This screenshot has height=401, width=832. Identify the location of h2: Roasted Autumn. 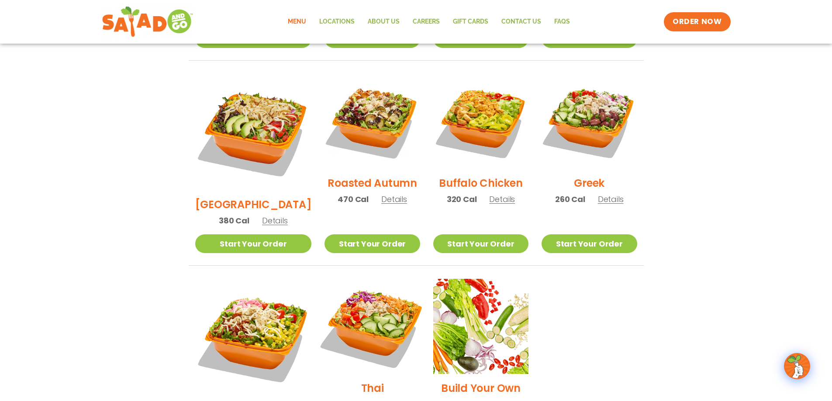
(372, 183).